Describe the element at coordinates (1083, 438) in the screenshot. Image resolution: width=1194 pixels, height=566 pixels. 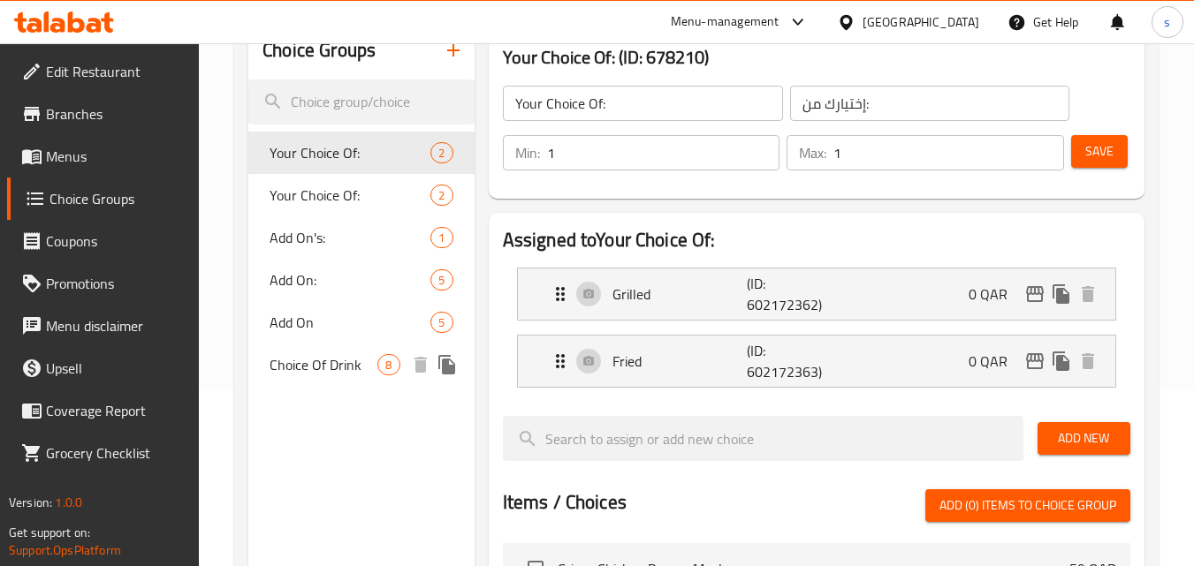
I see `span: Add New` at that location.